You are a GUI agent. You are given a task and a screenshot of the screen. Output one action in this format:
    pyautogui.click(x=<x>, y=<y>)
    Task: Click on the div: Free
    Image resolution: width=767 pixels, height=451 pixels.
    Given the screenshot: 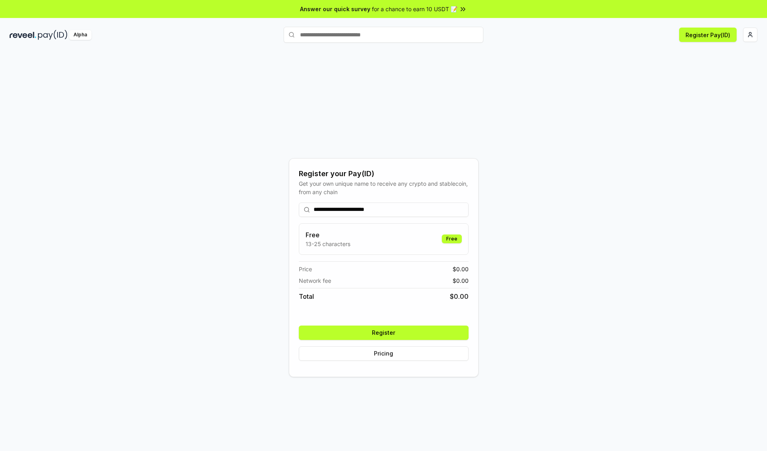 What is the action you would take?
    pyautogui.click(x=452, y=239)
    